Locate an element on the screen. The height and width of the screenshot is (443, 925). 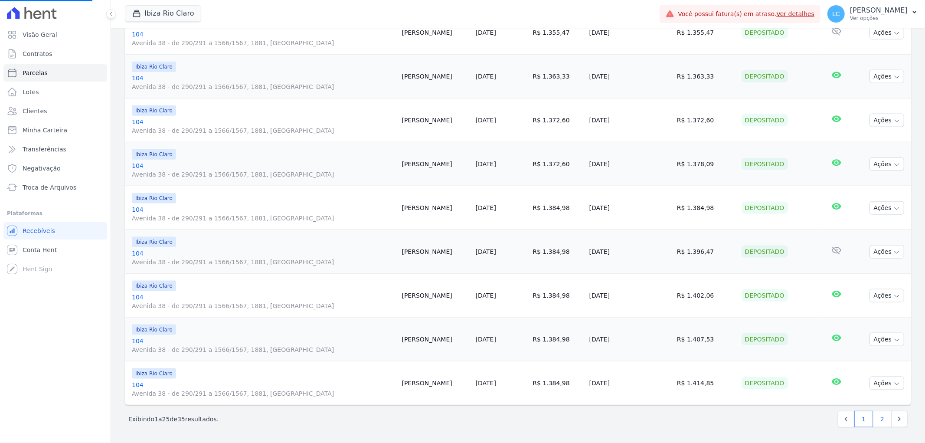
a: Negativação is located at coordinates (55, 168).